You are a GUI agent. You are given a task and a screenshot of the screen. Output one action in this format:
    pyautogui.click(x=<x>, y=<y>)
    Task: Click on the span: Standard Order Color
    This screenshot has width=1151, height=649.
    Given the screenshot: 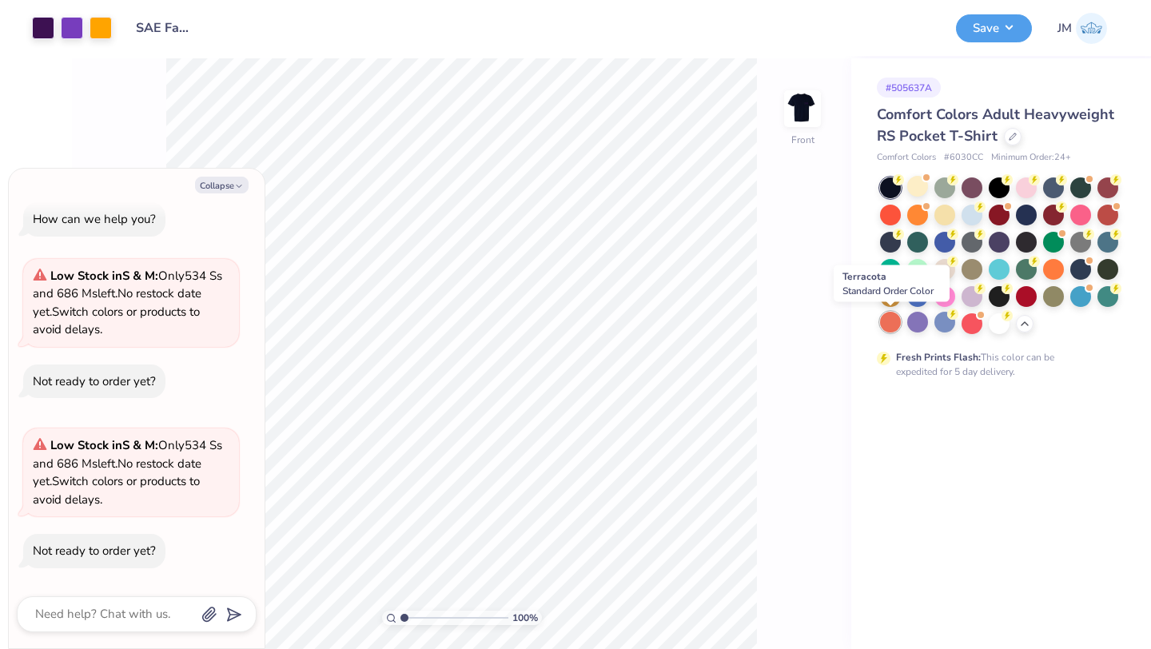 What is the action you would take?
    pyautogui.click(x=888, y=291)
    